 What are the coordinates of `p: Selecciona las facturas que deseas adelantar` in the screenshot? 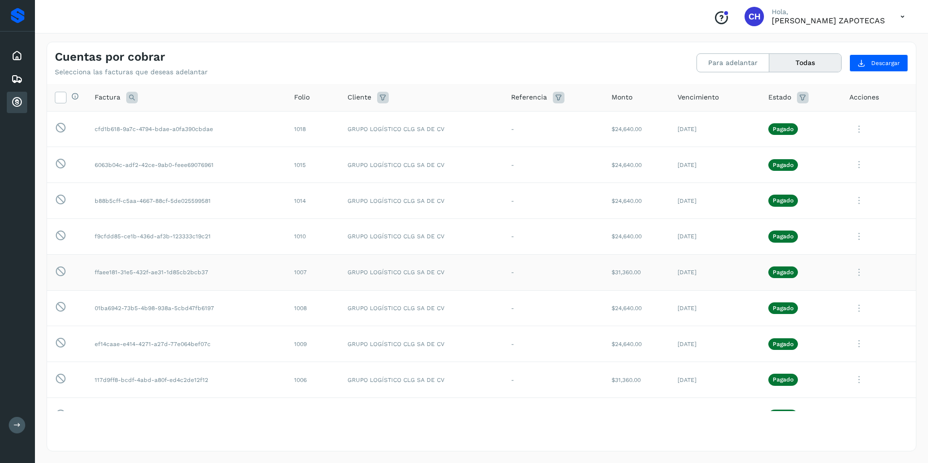 It's located at (131, 72).